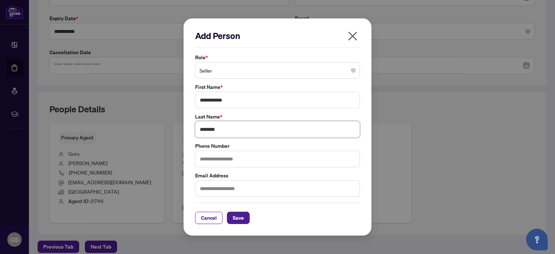 The image size is (555, 254). I want to click on label: Phone Number, so click(277, 146).